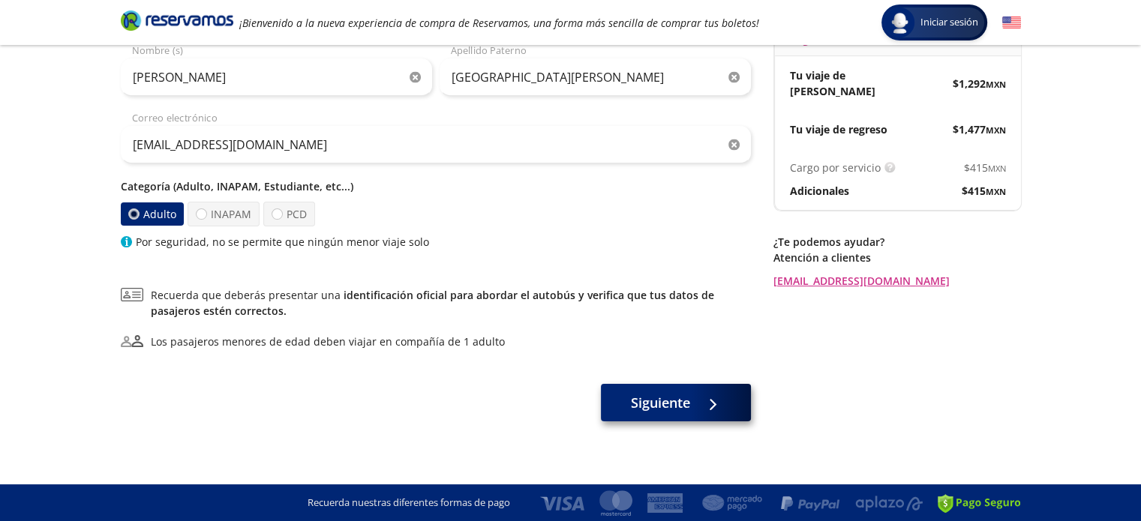 The width and height of the screenshot is (1141, 521). I want to click on button: Siguiente, so click(676, 403).